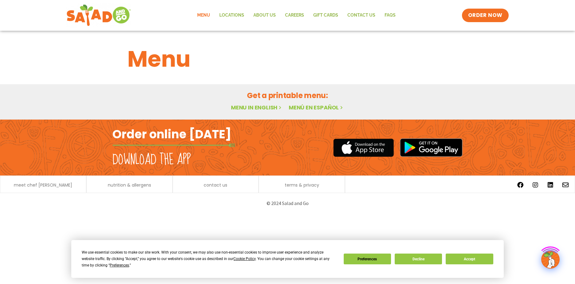  I want to click on span: contact us, so click(215, 185).